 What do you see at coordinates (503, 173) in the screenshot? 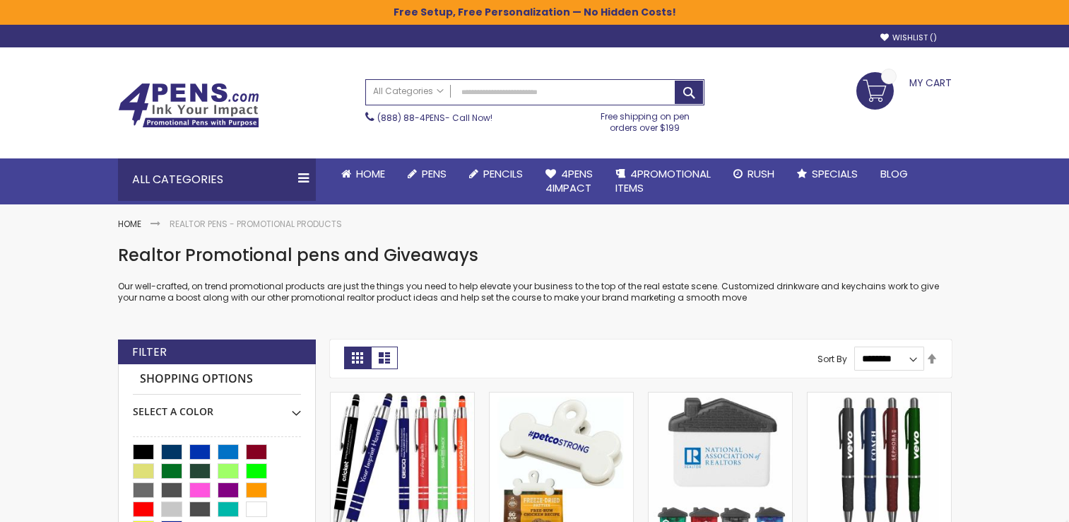
I see `span: Pencils` at bounding box center [503, 173].